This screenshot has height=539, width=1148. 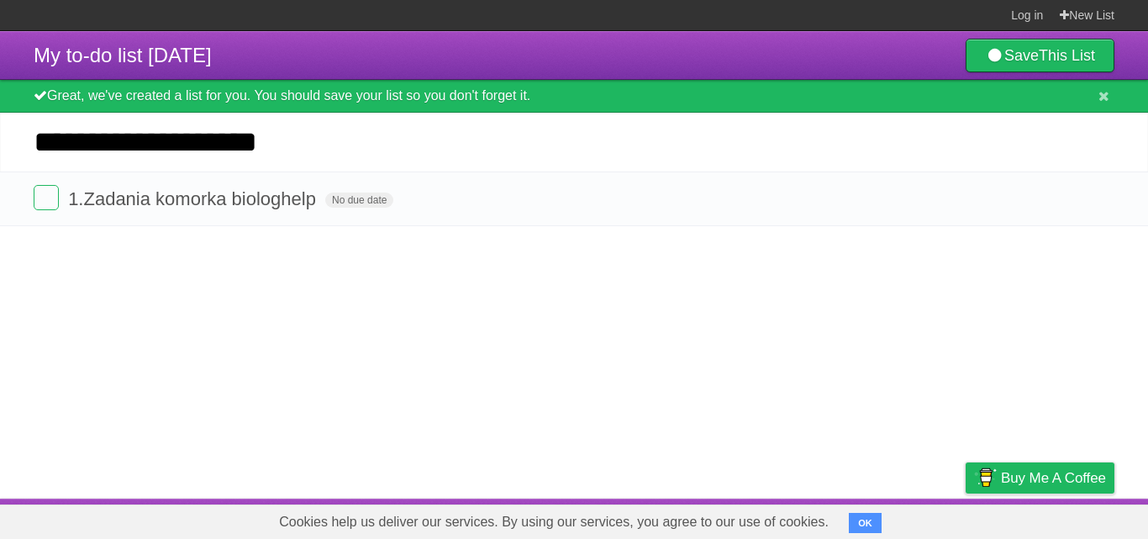 What do you see at coordinates (905, 518) in the screenshot?
I see `a: Terms` at bounding box center [905, 518].